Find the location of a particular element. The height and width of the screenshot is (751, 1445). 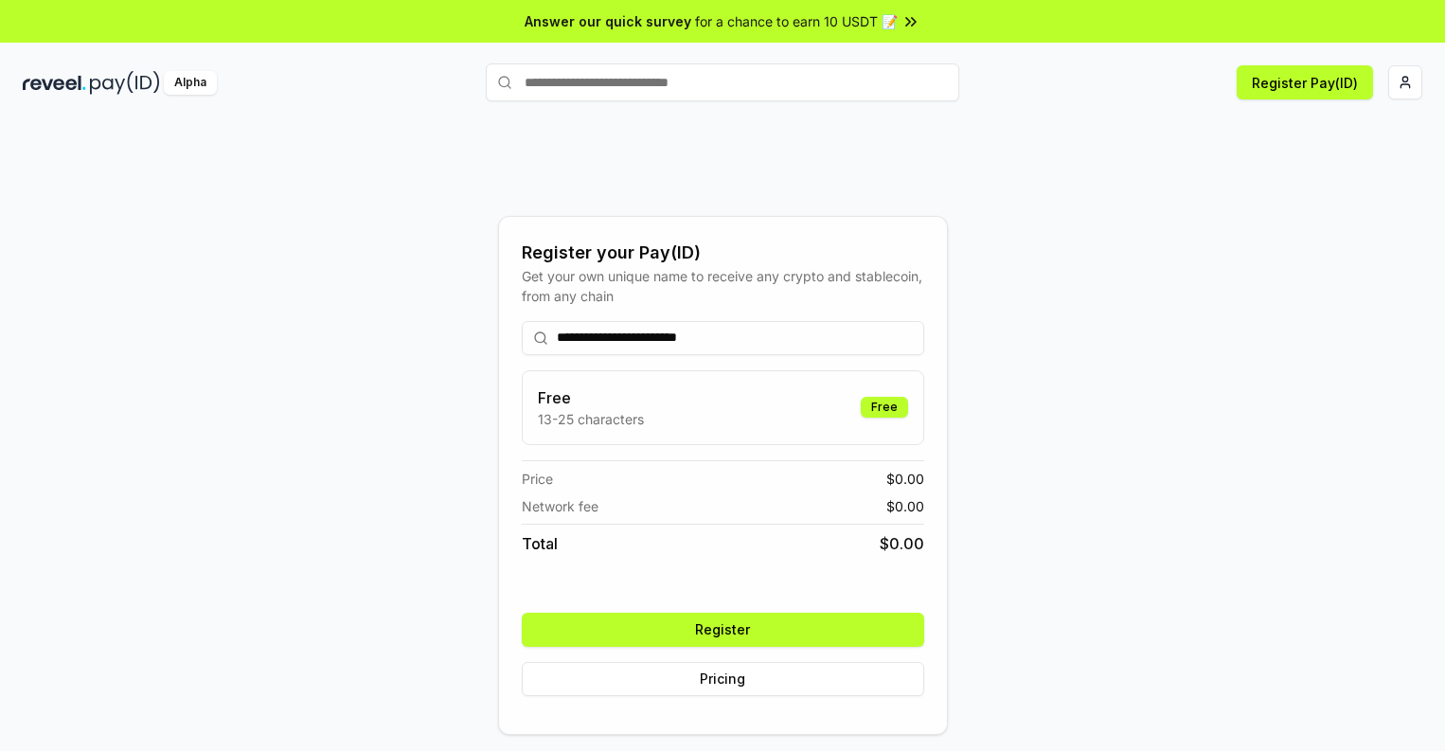

div: Register your Pay(ID) is located at coordinates (722, 253).